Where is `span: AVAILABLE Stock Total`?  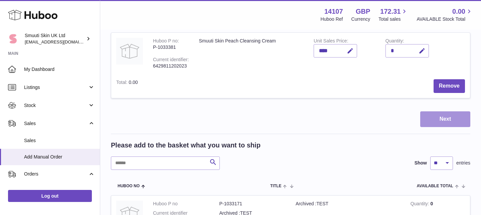 span: AVAILABLE Stock Total is located at coordinates (445, 19).